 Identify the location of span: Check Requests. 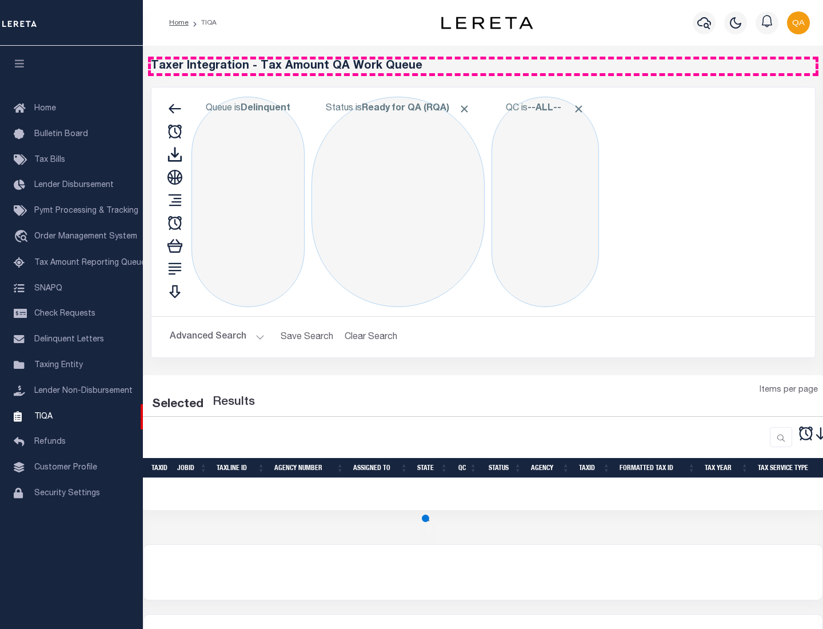
(65, 314).